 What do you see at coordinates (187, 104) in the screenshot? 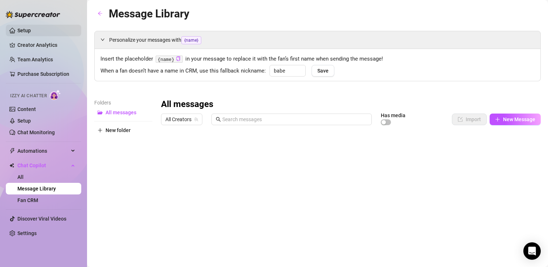
I see `h3: All messages` at bounding box center [187, 104].